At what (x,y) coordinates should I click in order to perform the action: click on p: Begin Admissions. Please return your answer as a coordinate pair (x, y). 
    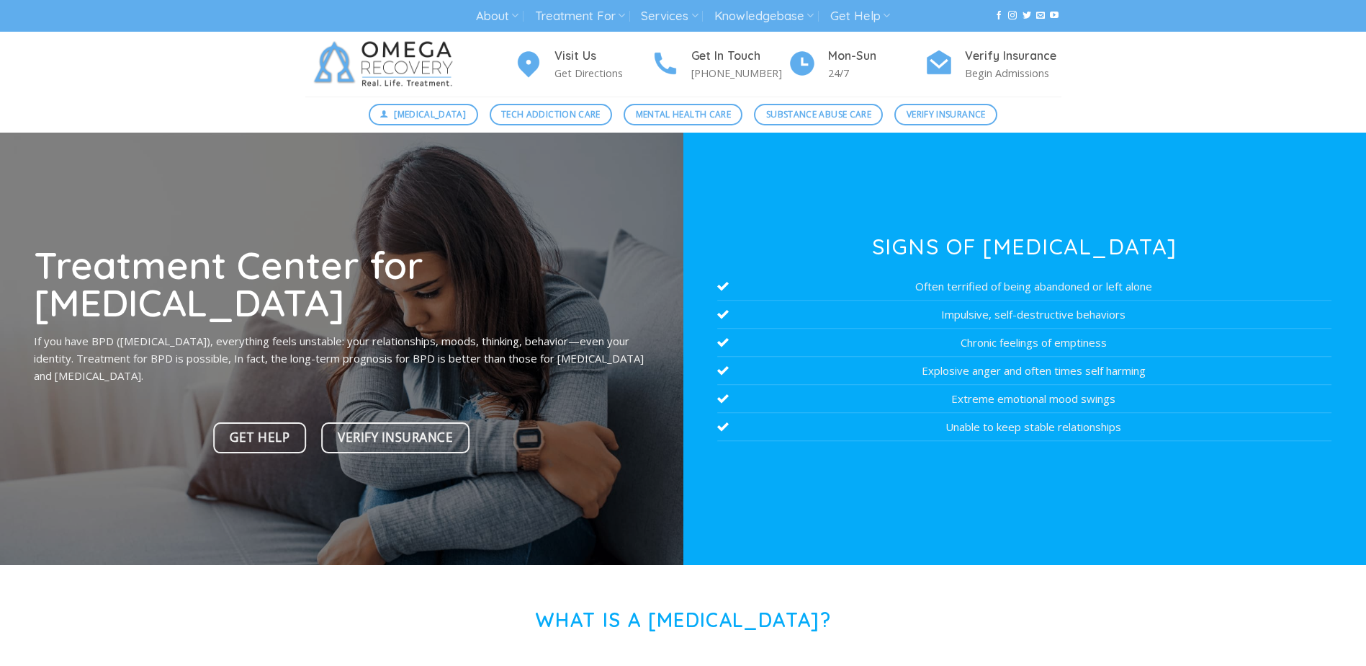
    Looking at the image, I should click on (1014, 73).